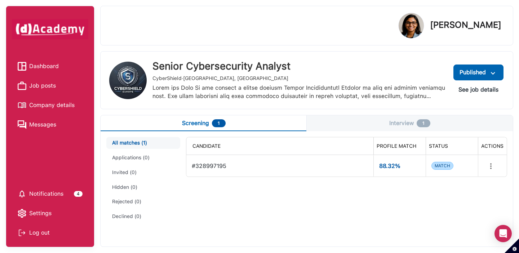  What do you see at coordinates (50, 29) in the screenshot?
I see `img: dAcademy` at bounding box center [50, 29].